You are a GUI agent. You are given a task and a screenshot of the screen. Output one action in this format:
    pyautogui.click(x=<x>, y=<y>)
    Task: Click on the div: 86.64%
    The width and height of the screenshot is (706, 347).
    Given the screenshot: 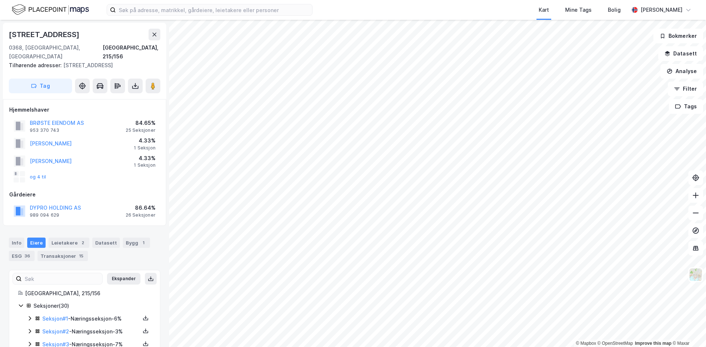 What is the action you would take?
    pyautogui.click(x=140, y=208)
    